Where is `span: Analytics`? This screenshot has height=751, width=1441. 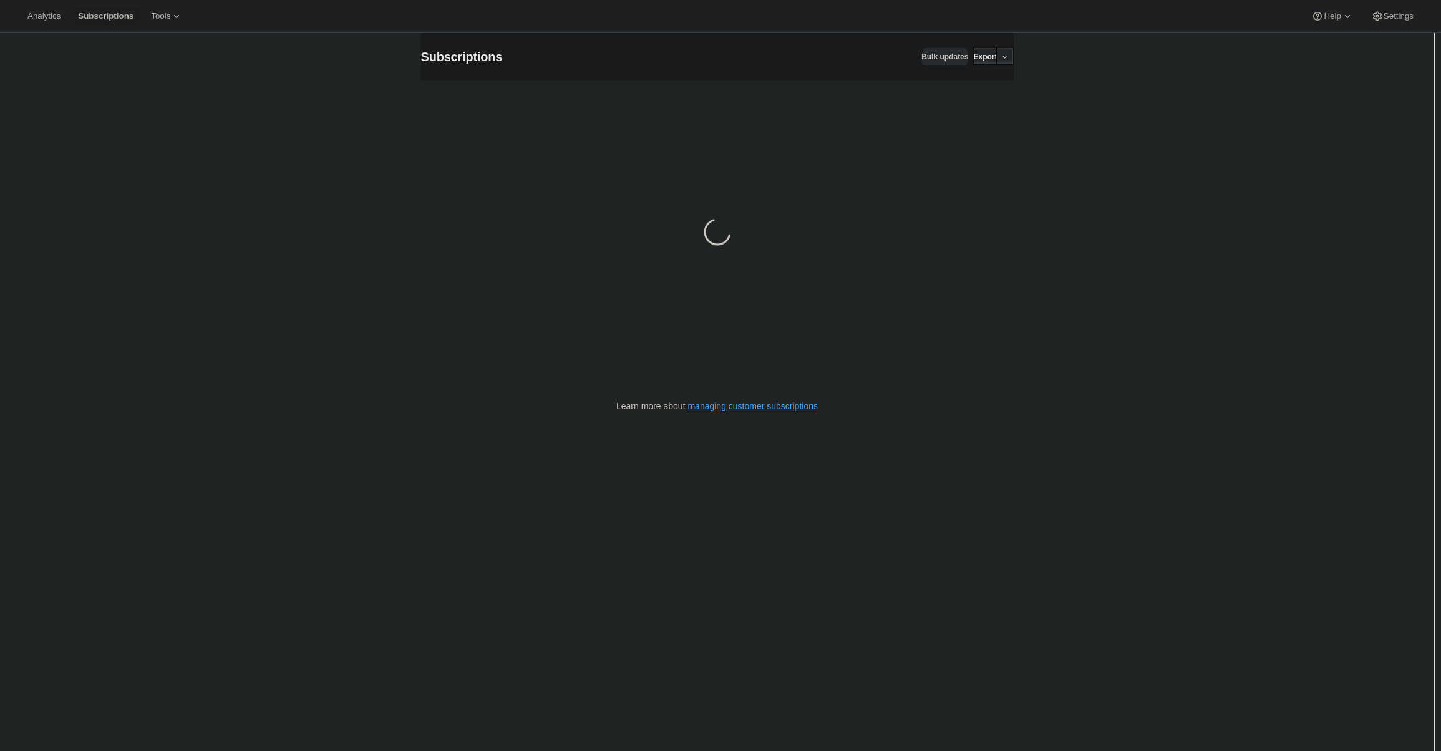
span: Analytics is located at coordinates (44, 16).